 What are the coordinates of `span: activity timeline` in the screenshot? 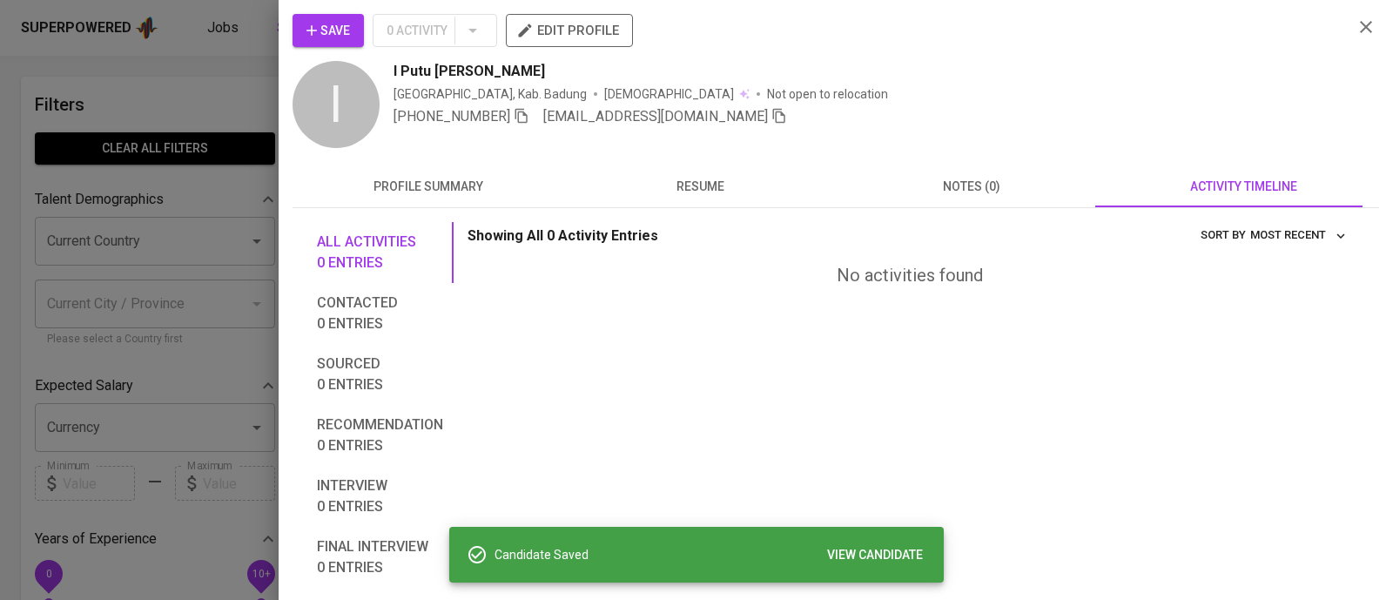 It's located at (1243, 186).